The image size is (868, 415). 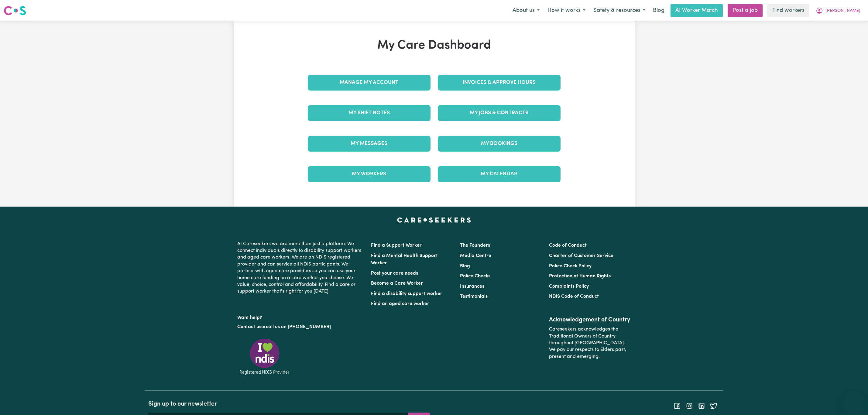 I want to click on a: My Bookings, so click(x=499, y=144).